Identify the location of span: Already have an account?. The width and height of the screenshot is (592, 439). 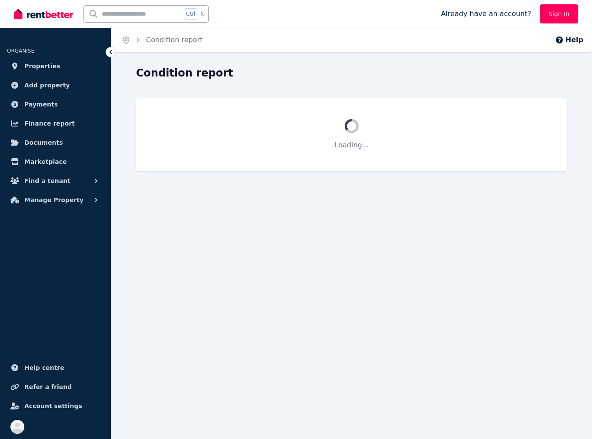
(486, 14).